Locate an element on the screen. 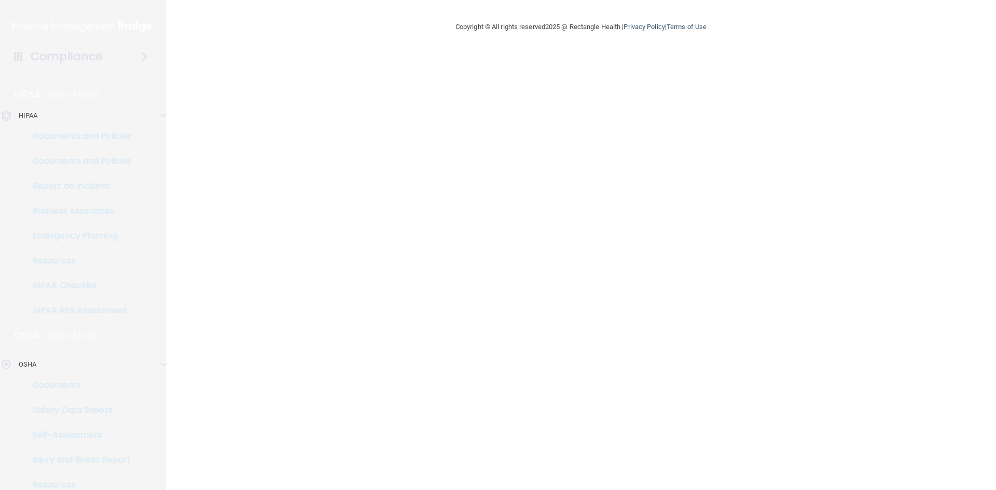 Image resolution: width=996 pixels, height=490 pixels. p: Injury and Illness Report is located at coordinates (77, 460).